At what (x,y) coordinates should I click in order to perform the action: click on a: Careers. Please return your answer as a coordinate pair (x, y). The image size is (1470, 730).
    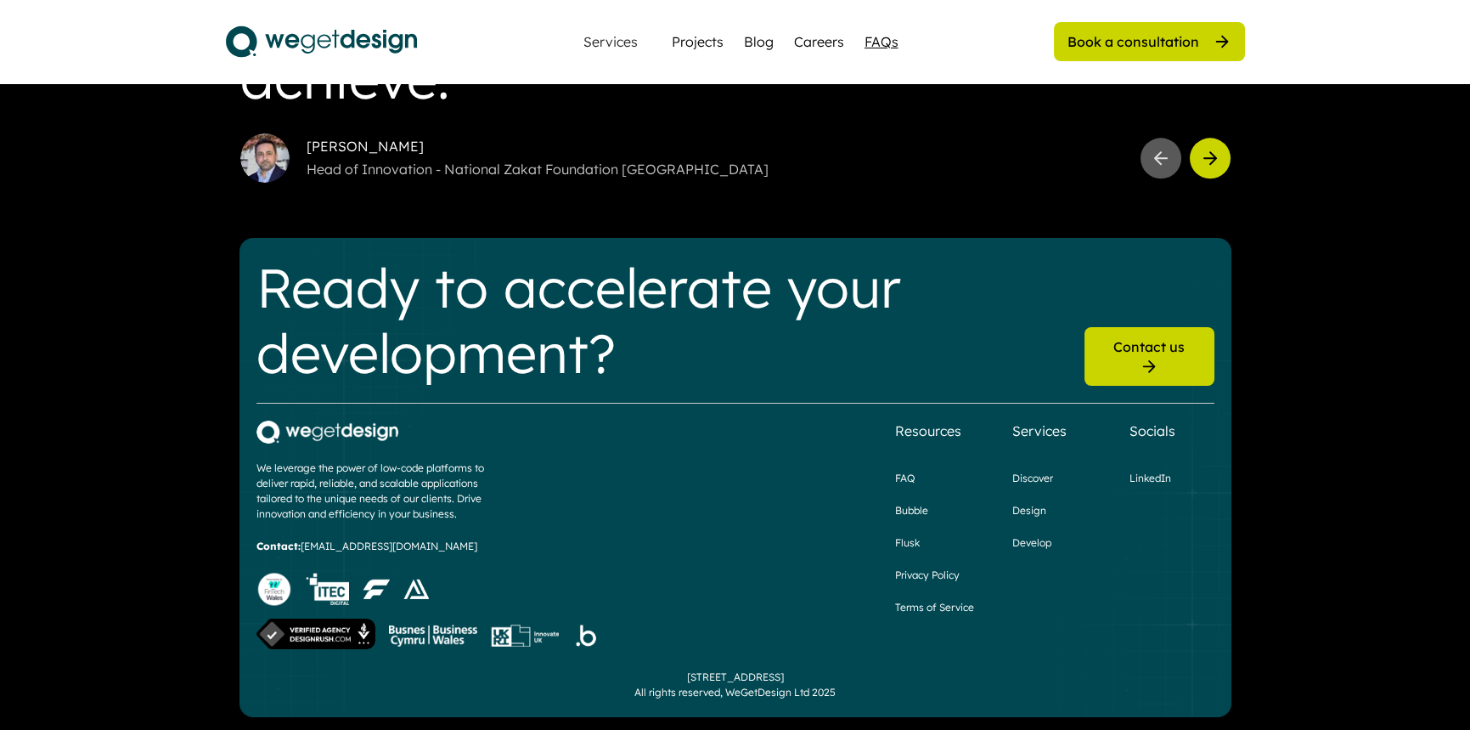
    Looking at the image, I should click on (819, 42).